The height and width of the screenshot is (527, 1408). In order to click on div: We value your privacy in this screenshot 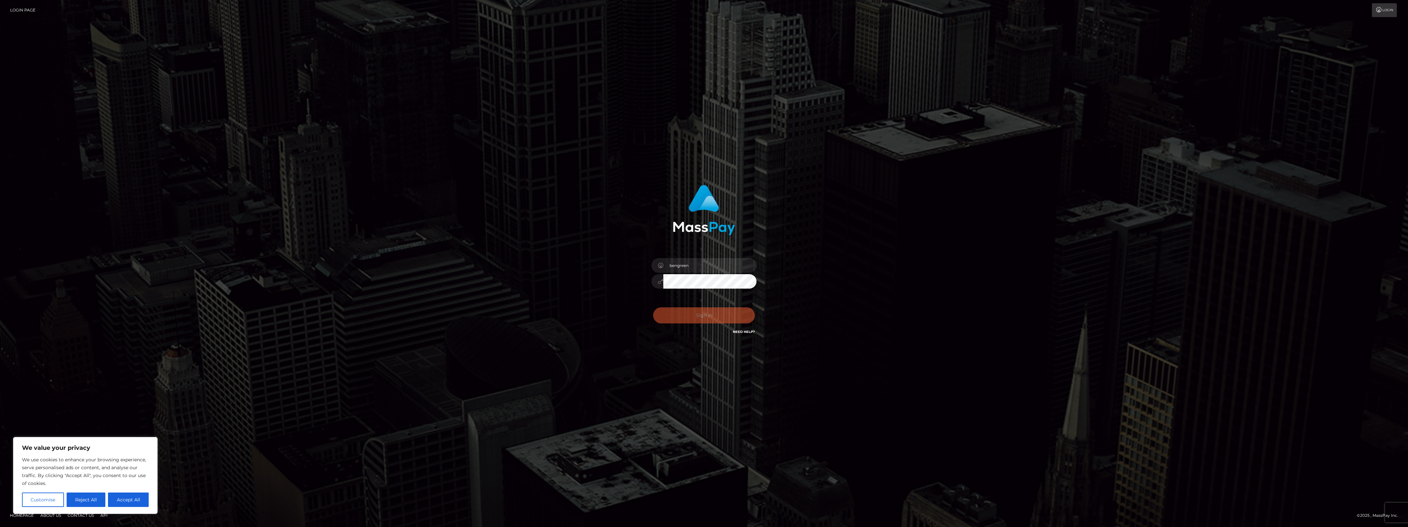, I will do `click(85, 475)`.